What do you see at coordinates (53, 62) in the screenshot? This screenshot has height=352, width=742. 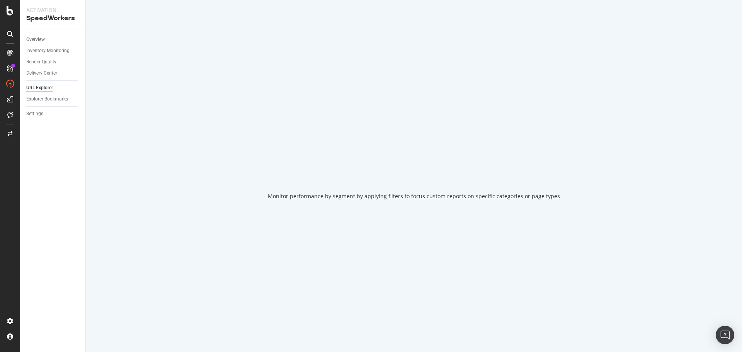 I see `a: Render Quality` at bounding box center [53, 62].